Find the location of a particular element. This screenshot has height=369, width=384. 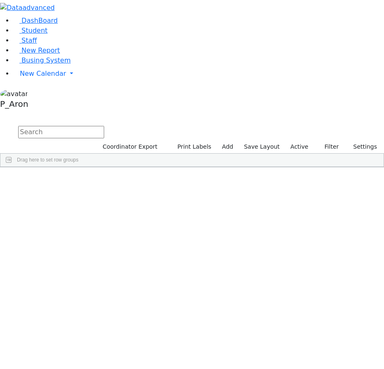

a: DashBoard is located at coordinates (36, 20).